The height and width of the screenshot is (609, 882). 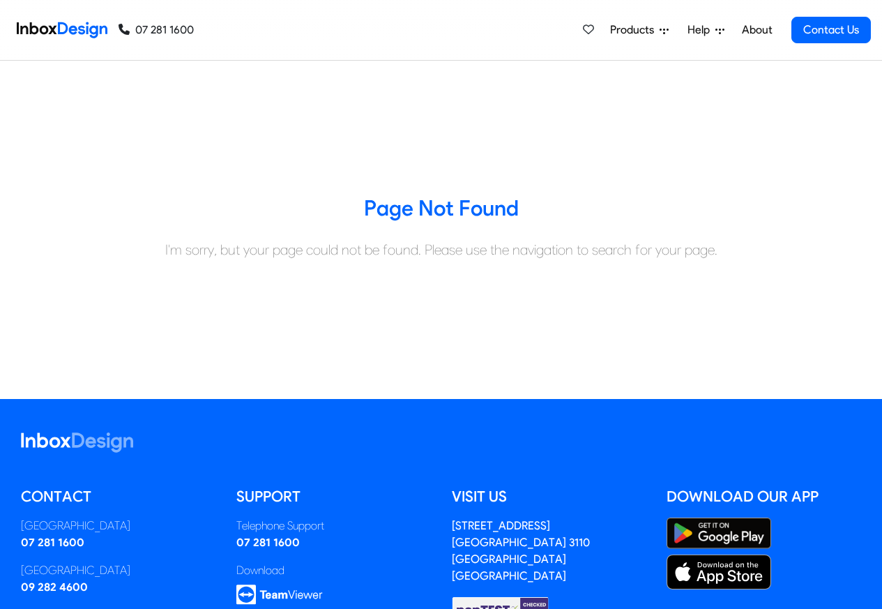 What do you see at coordinates (635, 30) in the screenshot?
I see `span: Products` at bounding box center [635, 30].